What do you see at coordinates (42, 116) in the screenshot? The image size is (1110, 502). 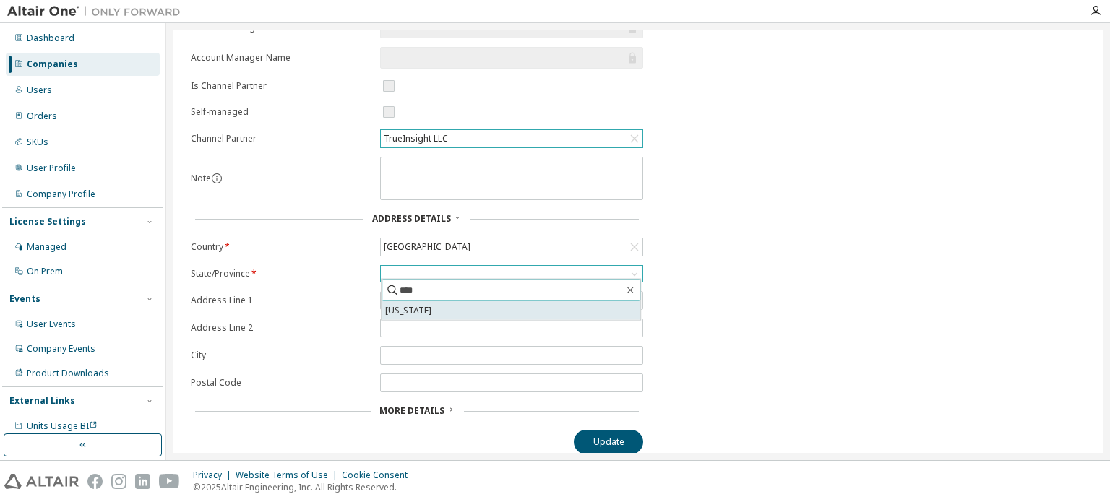 I see `div: Orders` at bounding box center [42, 116].